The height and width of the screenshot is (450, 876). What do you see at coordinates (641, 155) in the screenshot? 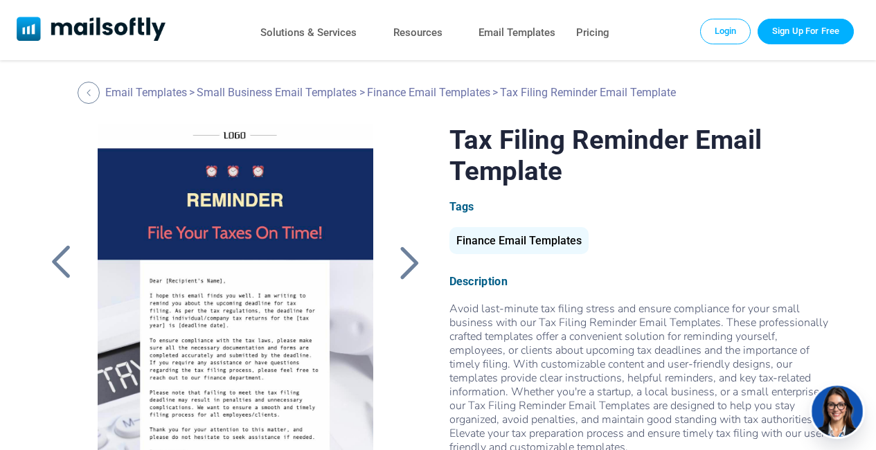
I see `h1: Tax Filing Reminder Email Template` at bounding box center [641, 155].